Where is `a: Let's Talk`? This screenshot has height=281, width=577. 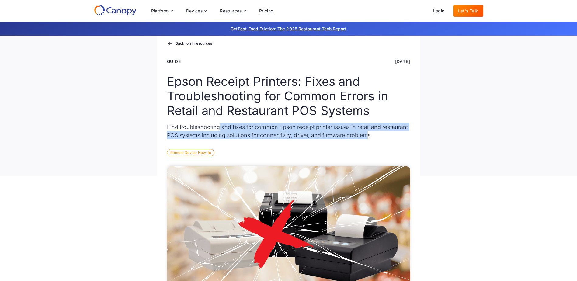
a: Let's Talk is located at coordinates (468, 11).